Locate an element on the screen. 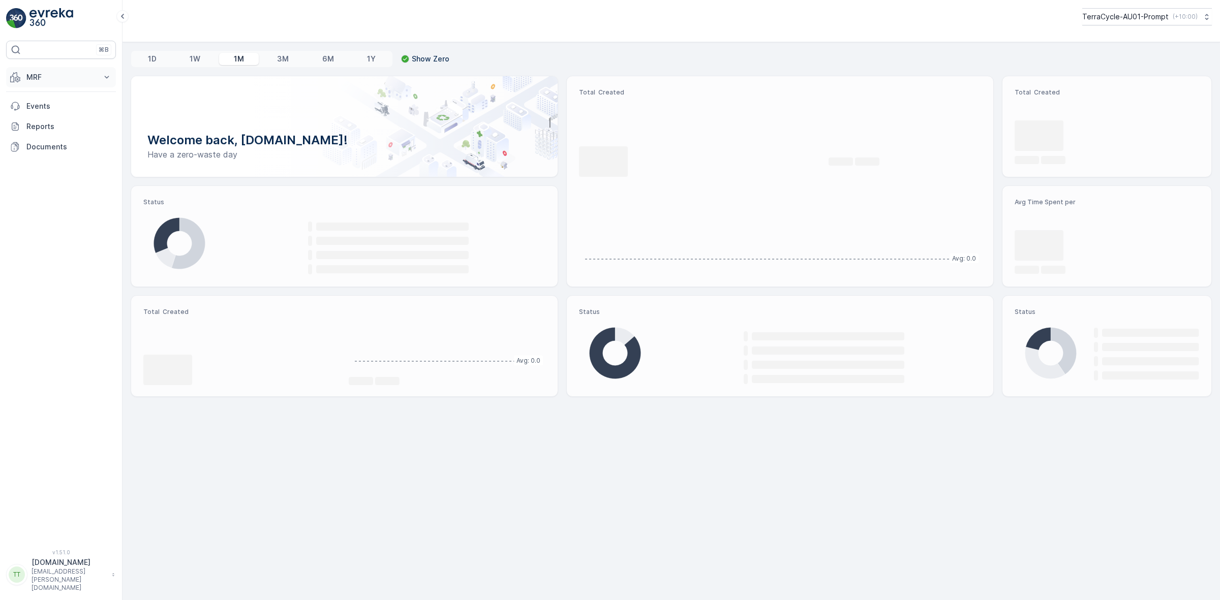 The image size is (1220, 600). p: Reports is located at coordinates (69, 127).